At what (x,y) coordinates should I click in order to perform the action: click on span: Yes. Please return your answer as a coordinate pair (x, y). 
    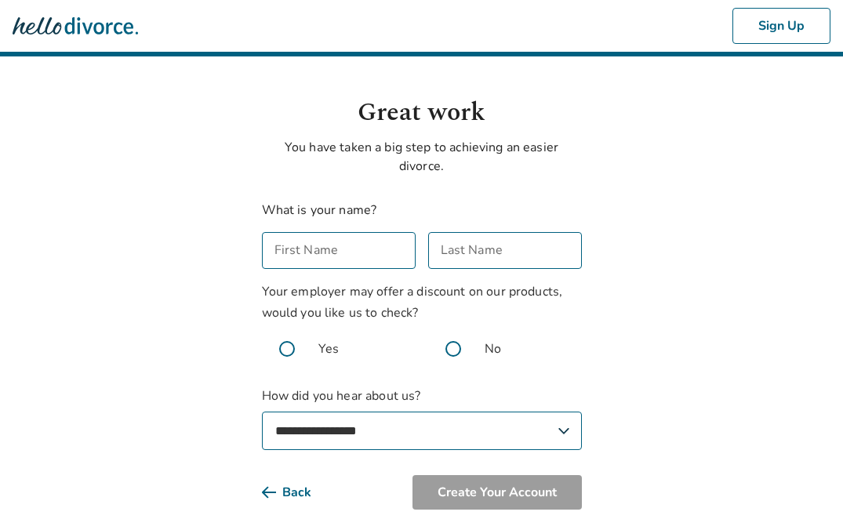
    Looking at the image, I should click on (328, 349).